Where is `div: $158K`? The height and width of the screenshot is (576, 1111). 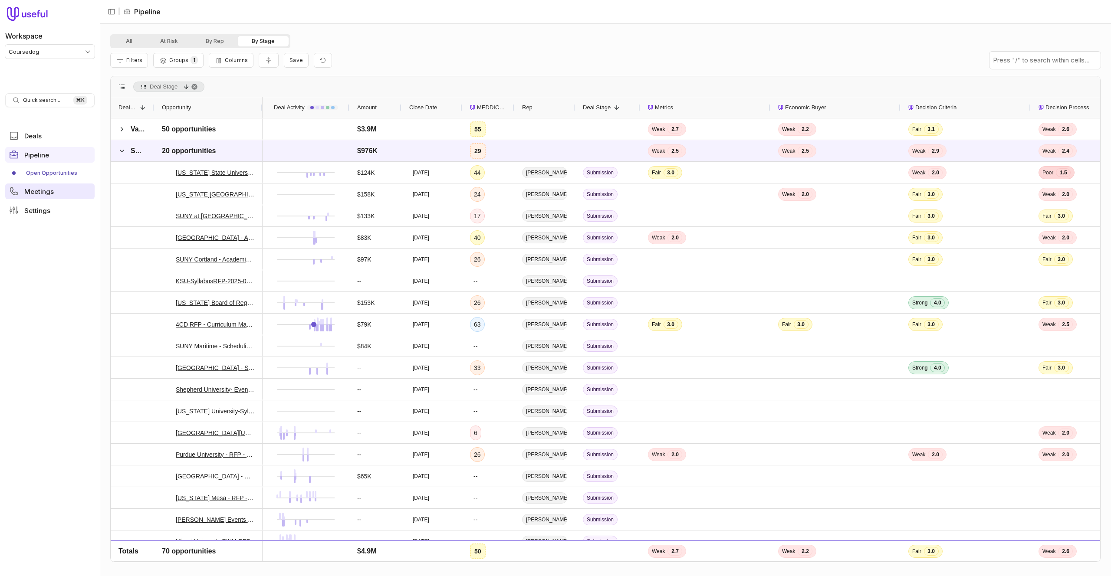 div: $158K is located at coordinates (366, 194).